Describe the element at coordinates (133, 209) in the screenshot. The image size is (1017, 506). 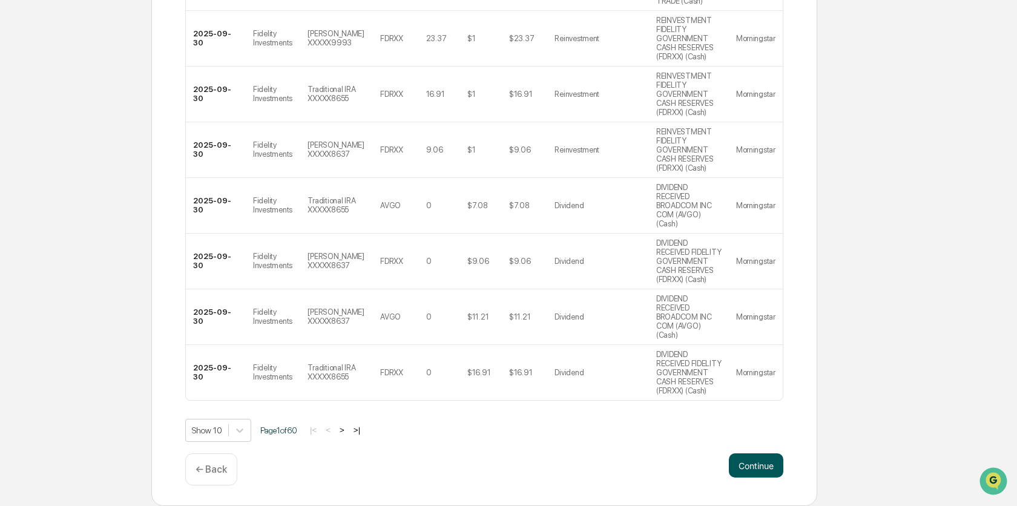
I see `span: Pylon` at that location.